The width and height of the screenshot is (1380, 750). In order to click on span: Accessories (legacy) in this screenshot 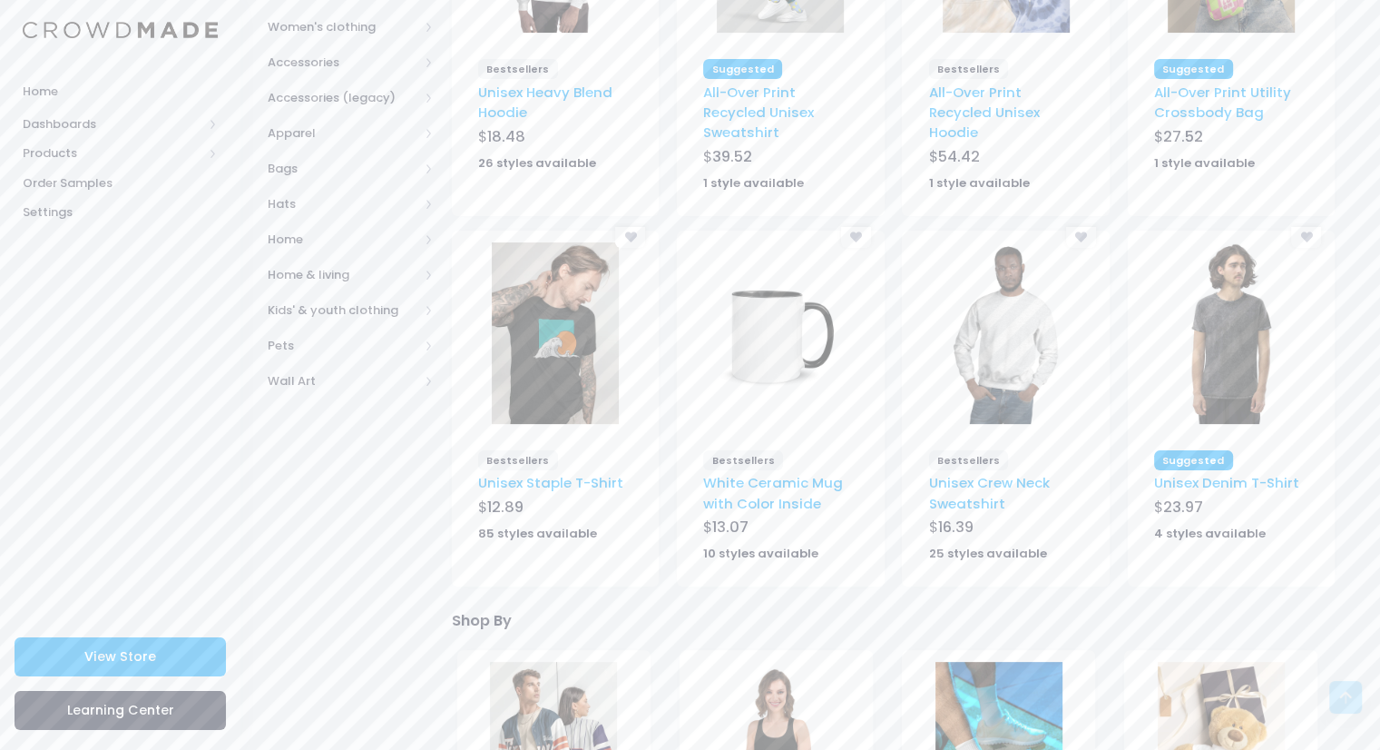, I will do `click(343, 98)`.